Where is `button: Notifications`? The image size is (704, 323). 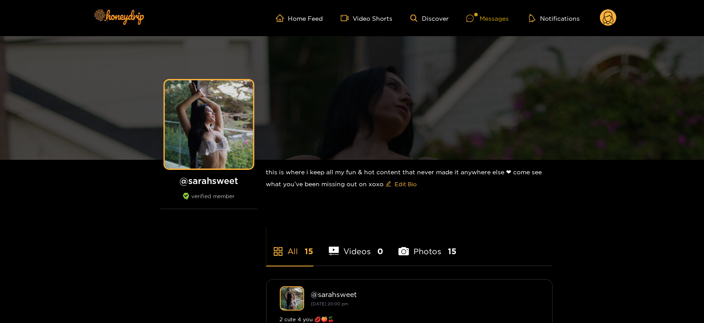 button: Notifications is located at coordinates (554, 18).